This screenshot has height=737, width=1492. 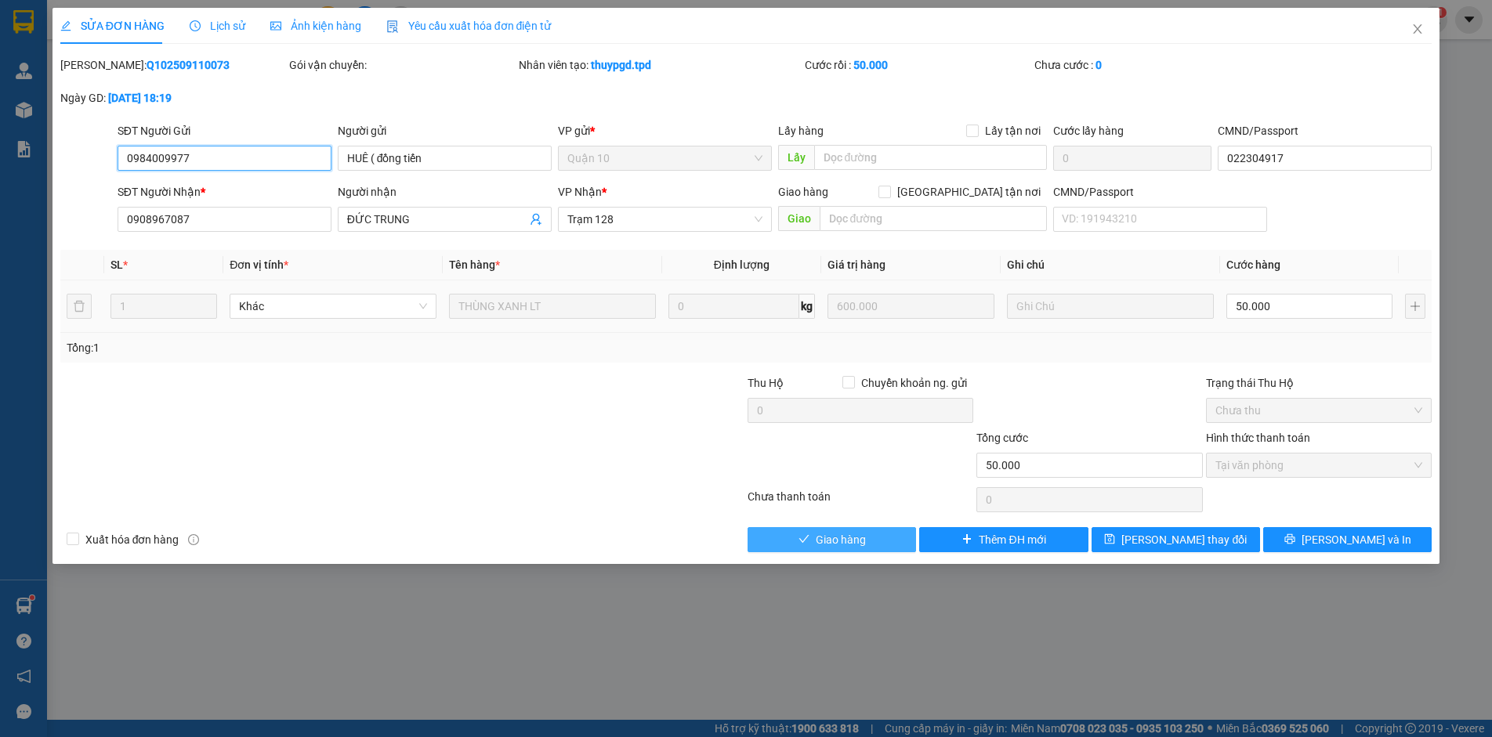 I want to click on span: save, so click(x=1109, y=540).